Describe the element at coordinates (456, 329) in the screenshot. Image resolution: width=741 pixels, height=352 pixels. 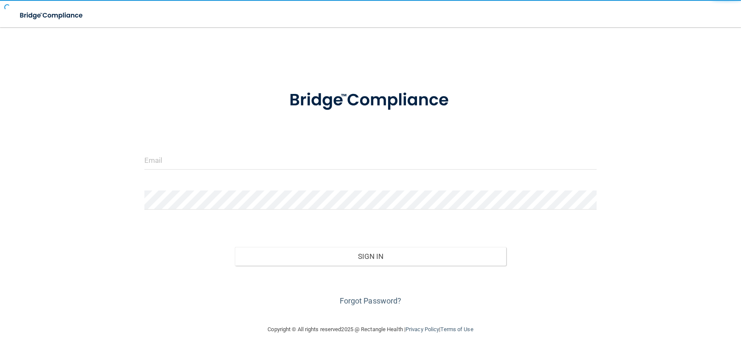
I see `a: Terms of Use` at that location.